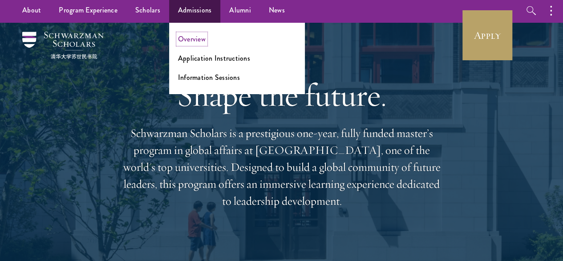 The width and height of the screenshot is (563, 261). I want to click on a: Overview, so click(192, 39).